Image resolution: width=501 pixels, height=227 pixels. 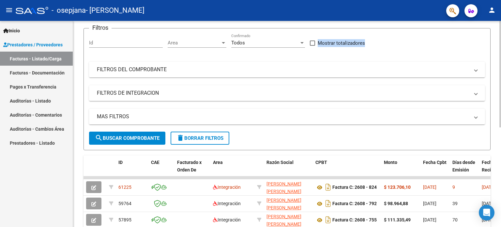 I want to click on datatable-header-cell: CPBT, so click(x=347, y=170).